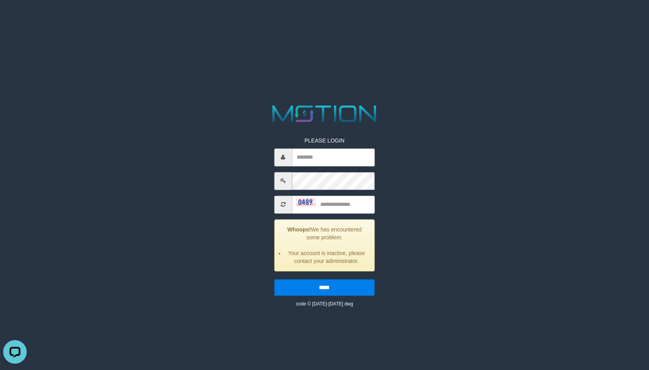 The image size is (649, 370). Describe the element at coordinates (324, 113) in the screenshot. I see `img: MOTION_logo.png` at that location.